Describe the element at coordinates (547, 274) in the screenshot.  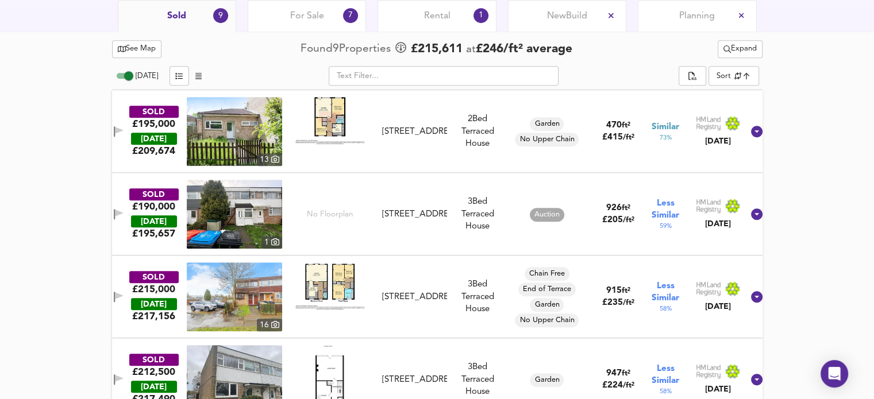
I see `div: Chain Free` at that location.